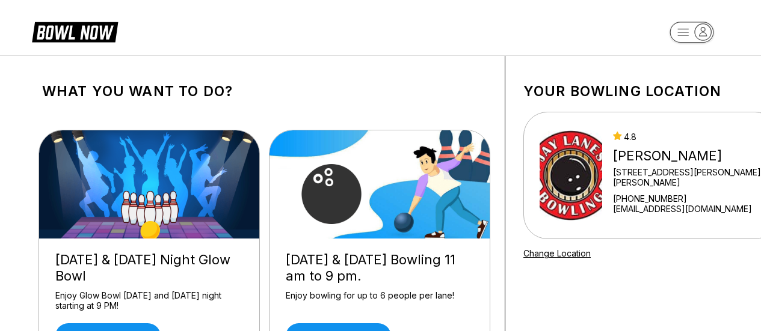  Describe the element at coordinates (571, 176) in the screenshot. I see `img: Jay Lanes` at that location.